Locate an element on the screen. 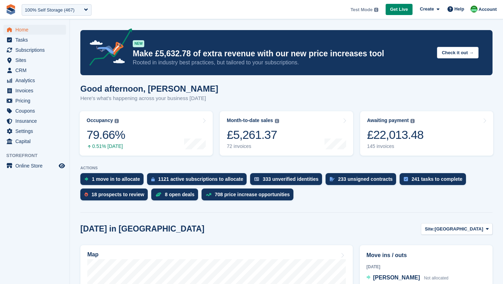  a: 233 unsigned contracts is located at coordinates (362, 181).